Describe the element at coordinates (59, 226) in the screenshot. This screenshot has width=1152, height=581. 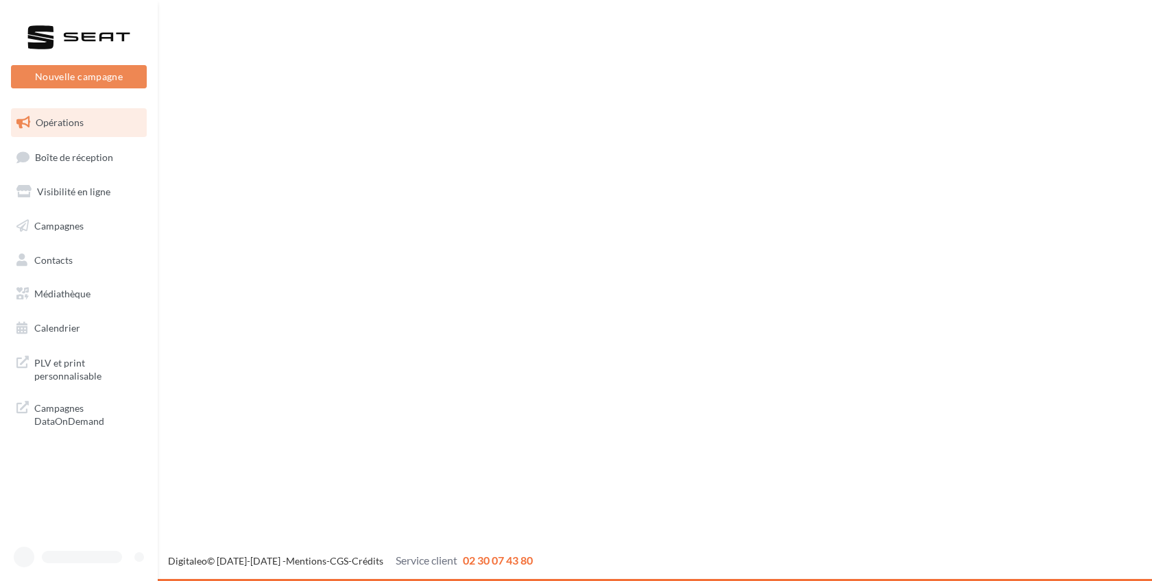
I see `span: Campagnes` at that location.